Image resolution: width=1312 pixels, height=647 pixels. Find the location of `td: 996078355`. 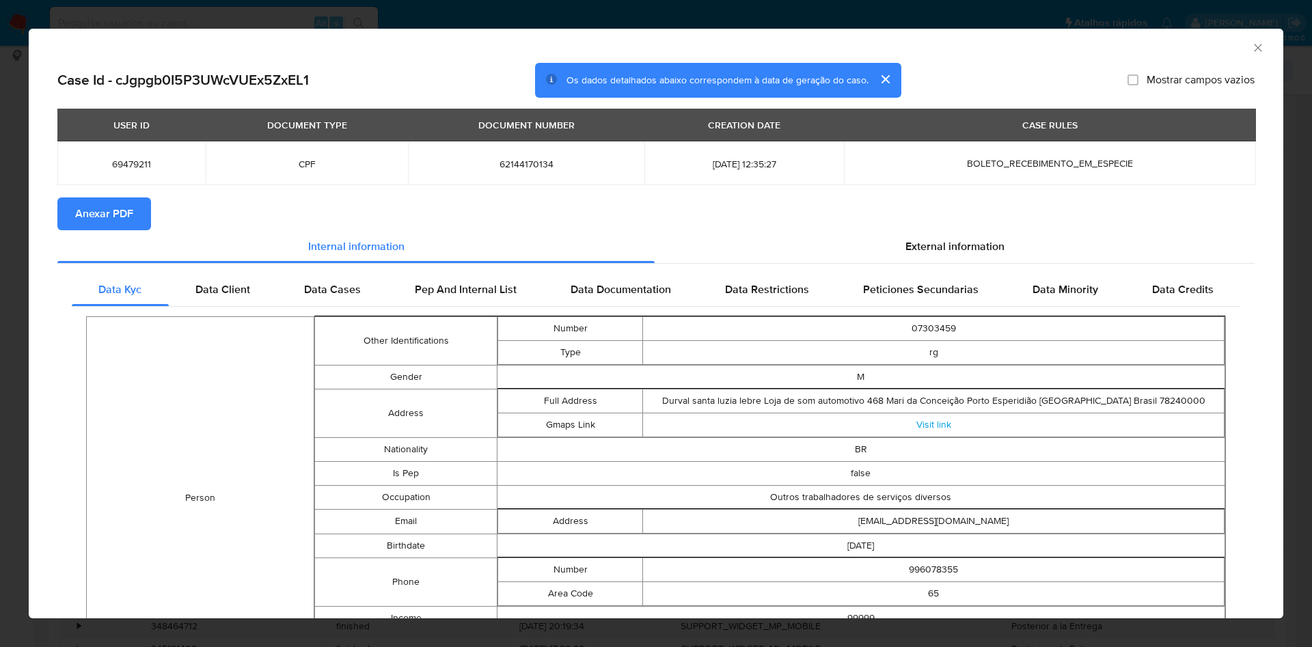

td: 996078355 is located at coordinates (933, 569).